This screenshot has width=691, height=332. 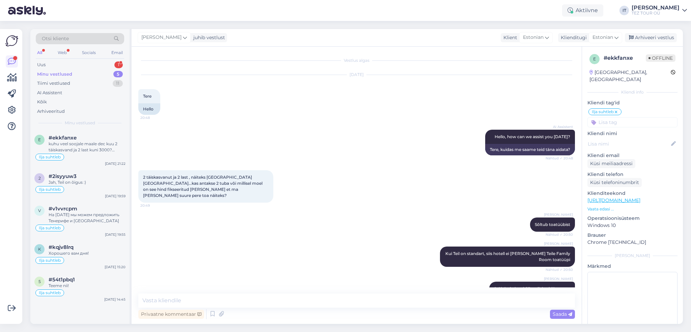 What do you see at coordinates (39, 210) in the screenshot?
I see `span: v` at bounding box center [39, 210].